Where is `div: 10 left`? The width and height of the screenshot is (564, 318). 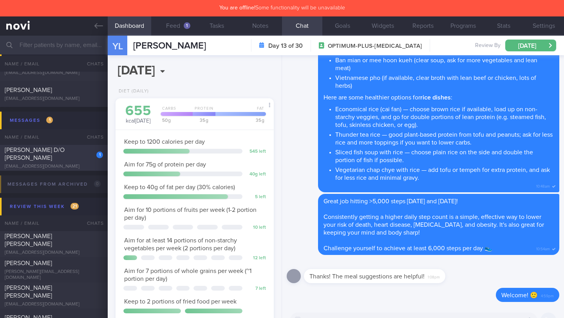 div: 10 left is located at coordinates (256, 227).